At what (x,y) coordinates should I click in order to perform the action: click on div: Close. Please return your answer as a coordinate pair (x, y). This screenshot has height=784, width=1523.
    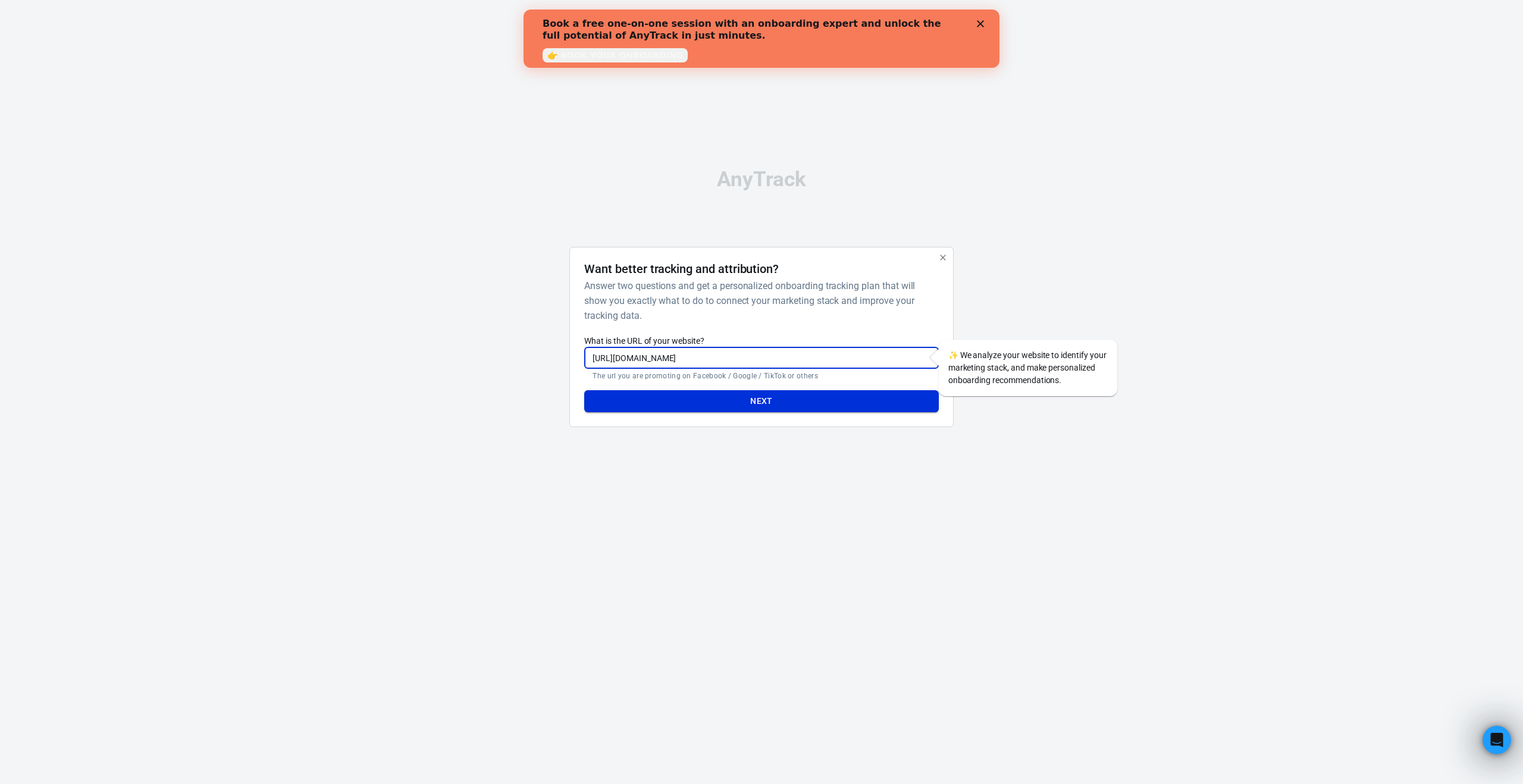
    Looking at the image, I should click on (459, 15).